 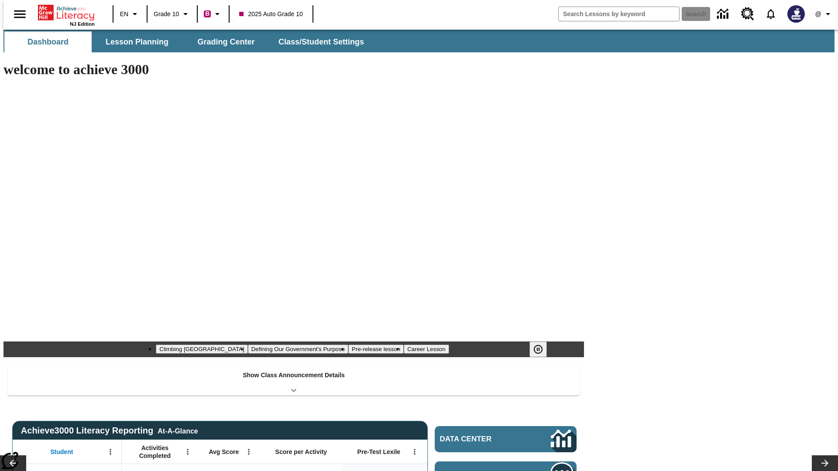 What do you see at coordinates (796, 14) in the screenshot?
I see `img: Avatar` at bounding box center [796, 14].